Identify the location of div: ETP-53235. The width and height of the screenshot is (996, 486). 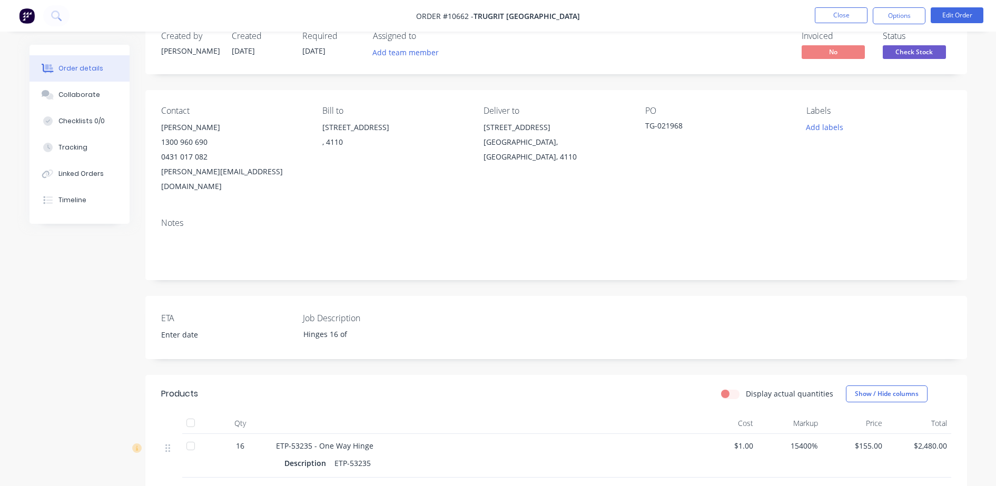
(353, 463).